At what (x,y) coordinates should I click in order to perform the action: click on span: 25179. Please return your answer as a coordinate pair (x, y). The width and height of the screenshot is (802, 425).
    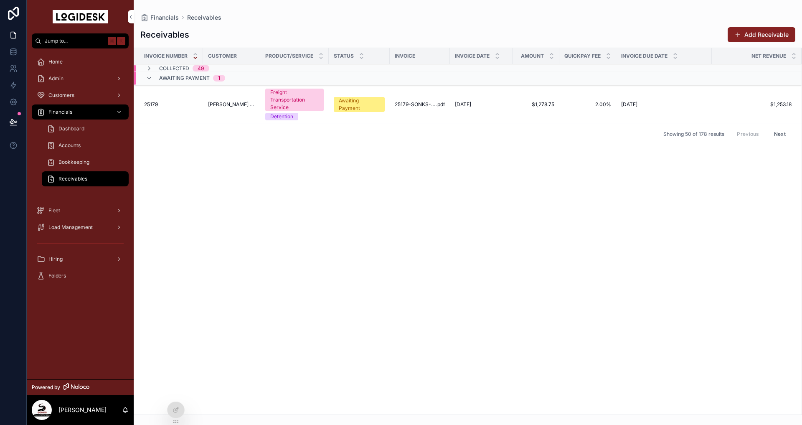
    Looking at the image, I should click on (151, 104).